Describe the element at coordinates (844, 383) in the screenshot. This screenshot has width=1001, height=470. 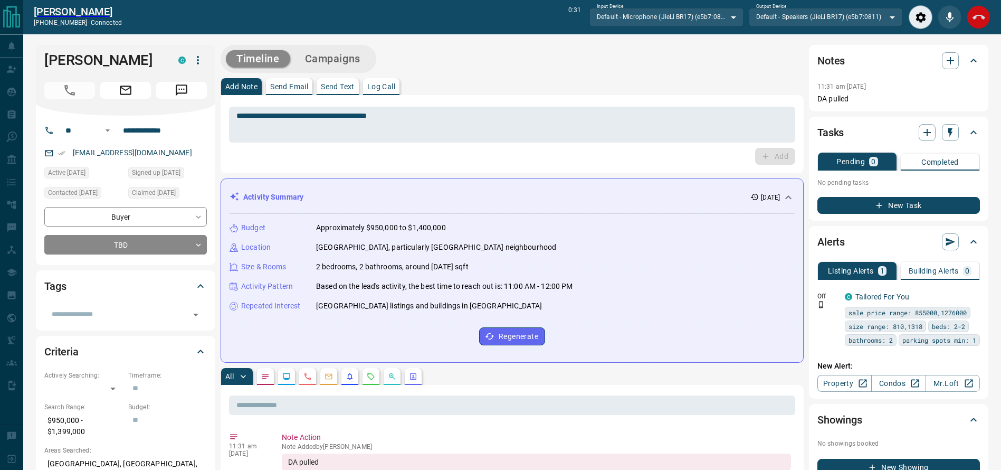
I see `a: Property` at that location.